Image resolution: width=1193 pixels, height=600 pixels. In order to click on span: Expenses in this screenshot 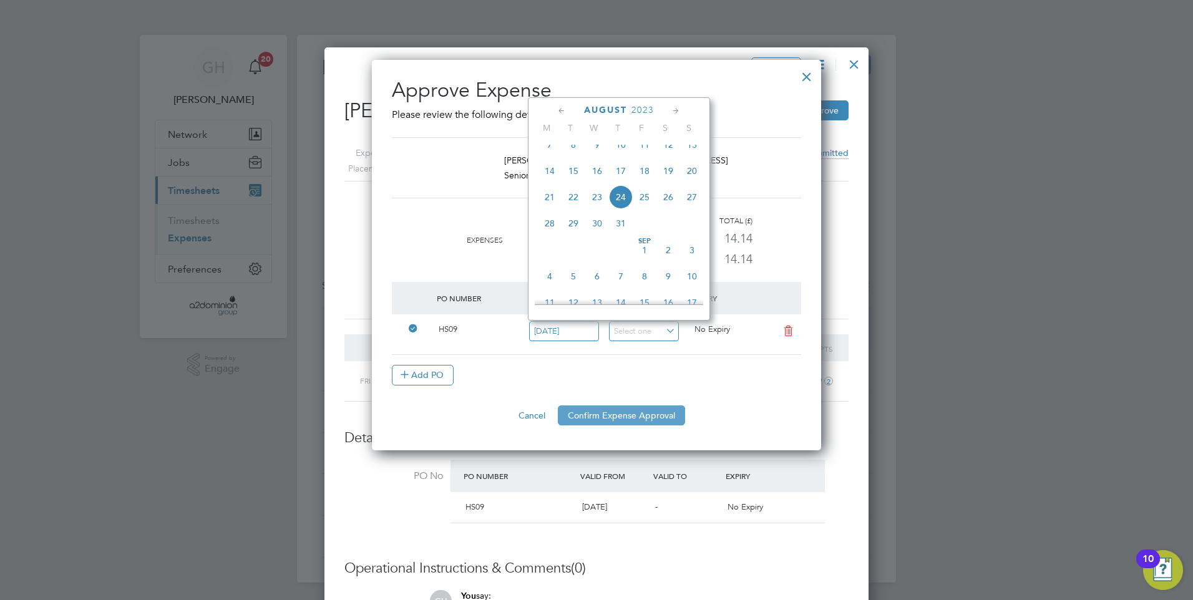, I will do `click(485, 240)`.